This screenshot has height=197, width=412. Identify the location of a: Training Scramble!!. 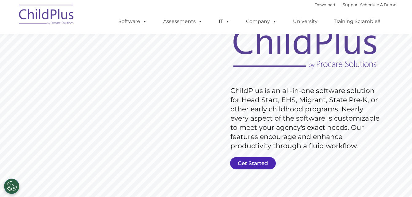
(357, 21).